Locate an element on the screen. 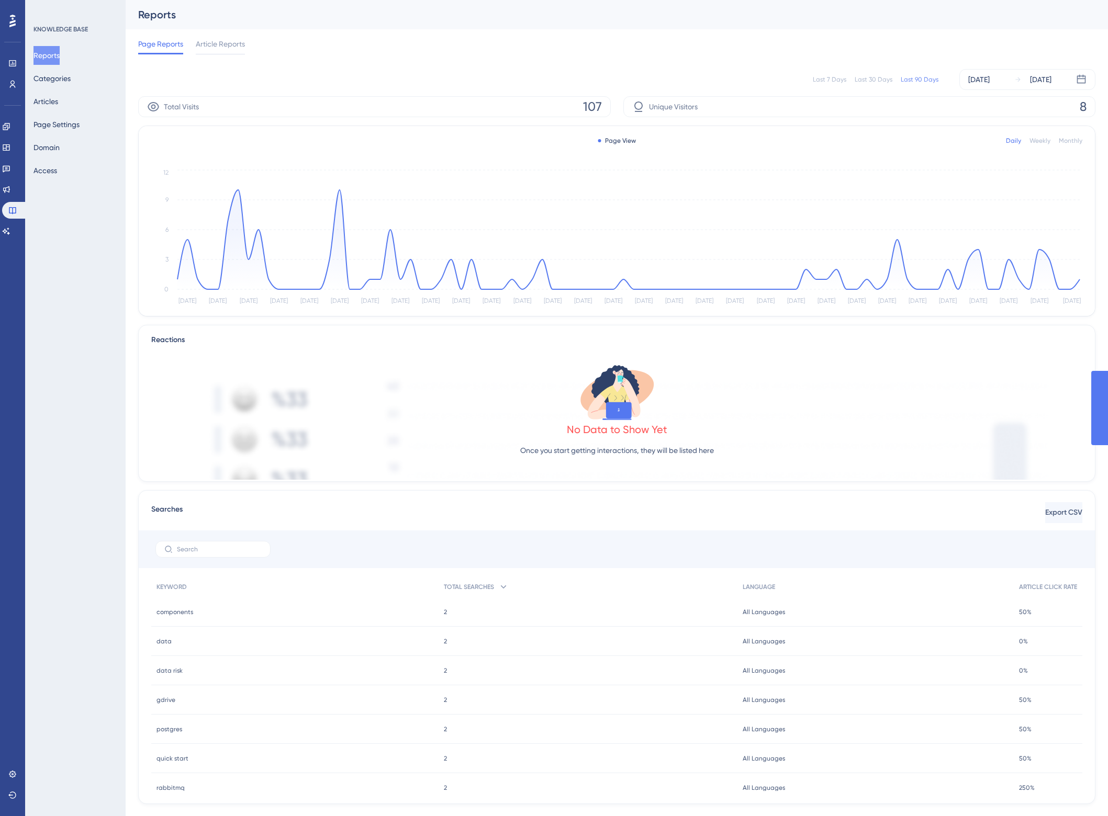 The height and width of the screenshot is (816, 1108). div: Last 30 Days is located at coordinates (874, 80).